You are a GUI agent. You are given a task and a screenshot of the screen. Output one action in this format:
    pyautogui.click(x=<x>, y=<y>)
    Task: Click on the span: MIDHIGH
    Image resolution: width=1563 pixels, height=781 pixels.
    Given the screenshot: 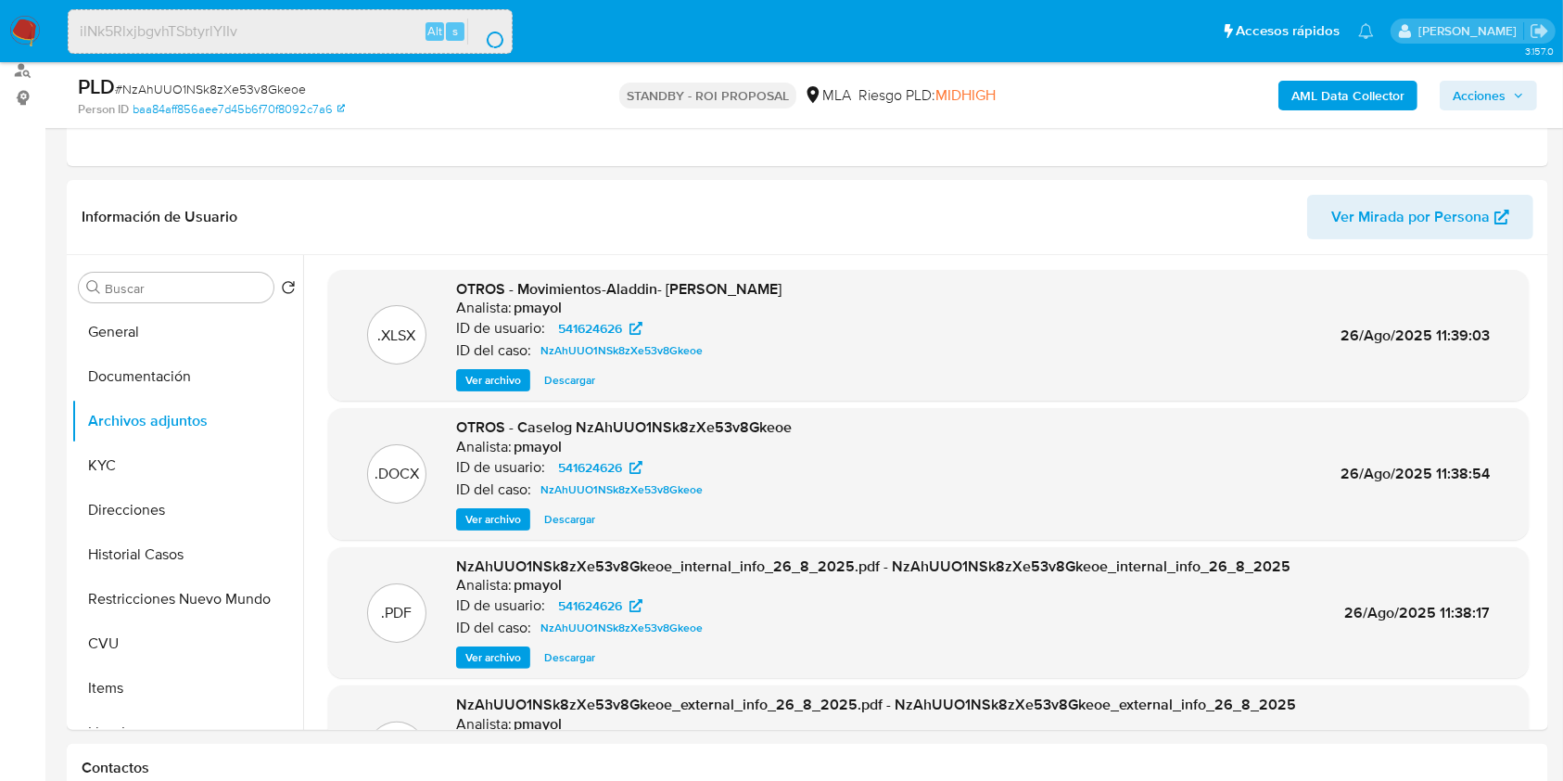 What is the action you would take?
    pyautogui.click(x=965, y=95)
    